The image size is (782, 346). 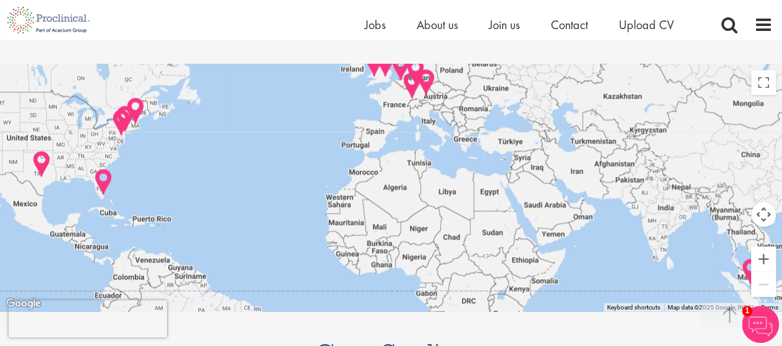 I want to click on button: Map camera controls, so click(x=764, y=214).